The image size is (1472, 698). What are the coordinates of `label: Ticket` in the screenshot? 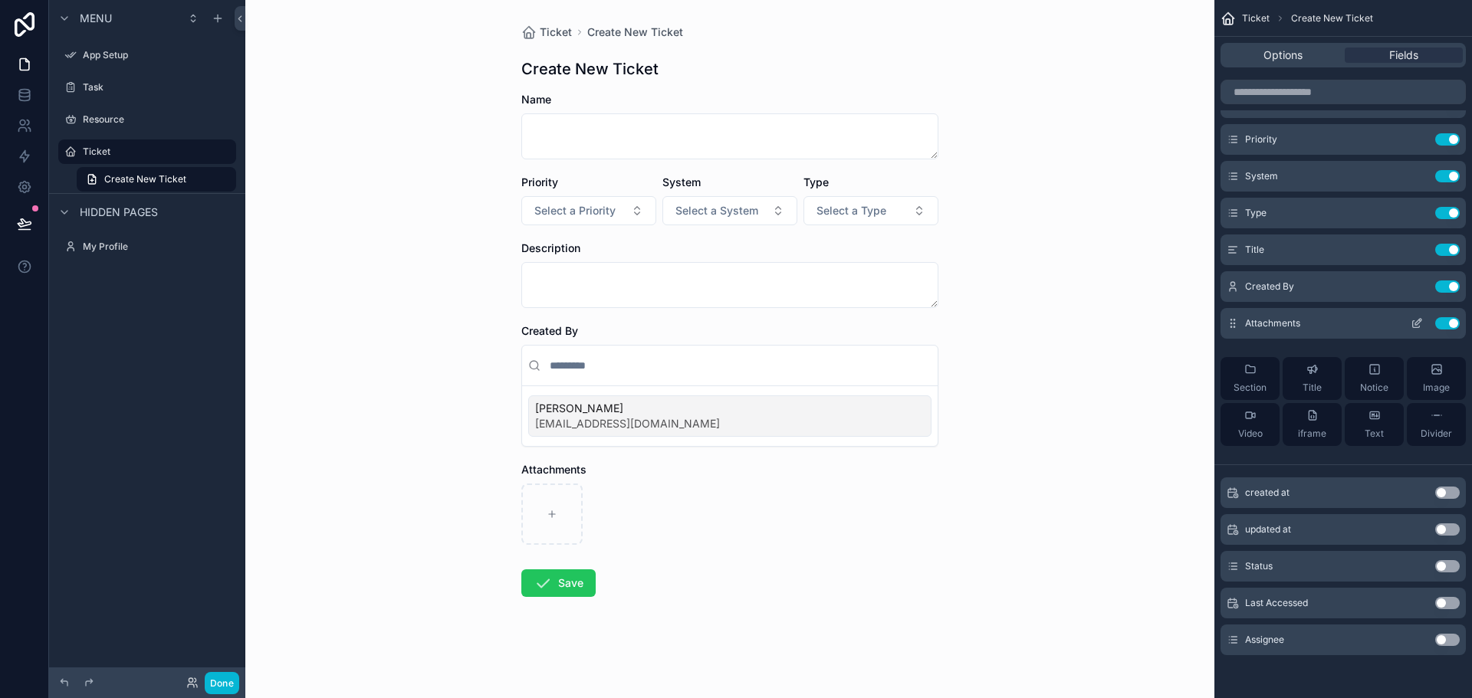 It's located at (155, 152).